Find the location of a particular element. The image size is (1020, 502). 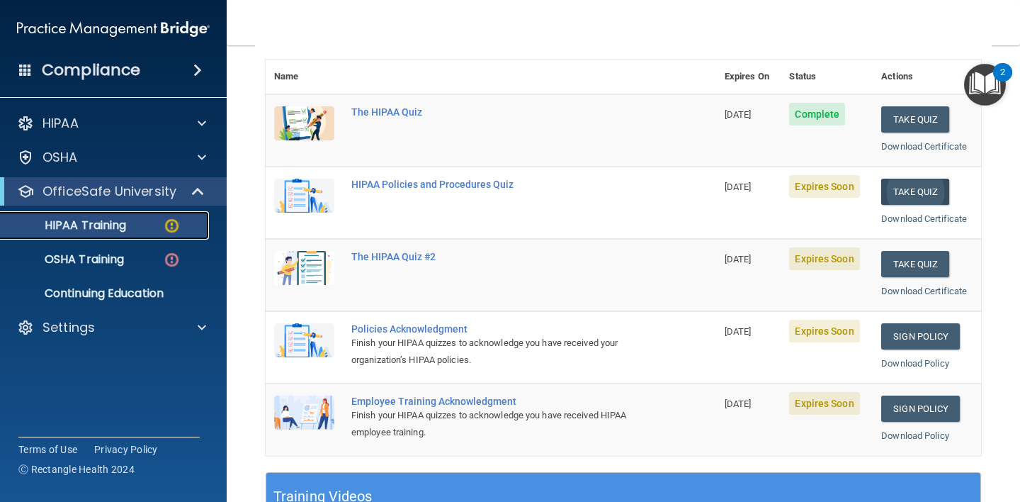

a: HIPAA is located at coordinates (111, 123).